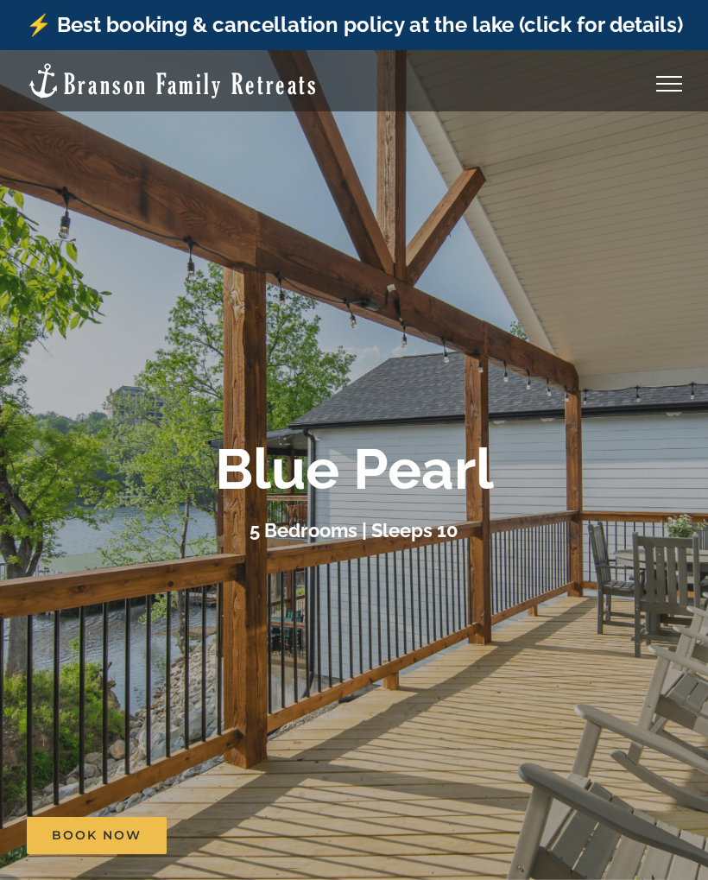 The image size is (708, 880). What do you see at coordinates (354, 469) in the screenshot?
I see `b: Blue Pearl` at bounding box center [354, 469].